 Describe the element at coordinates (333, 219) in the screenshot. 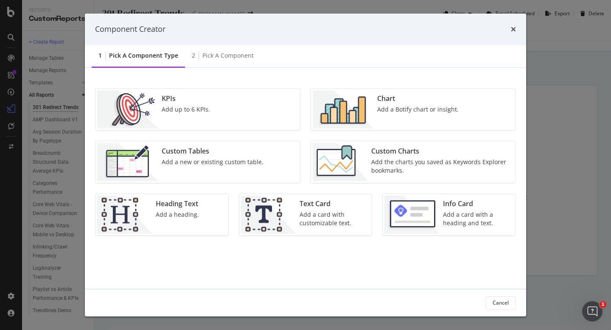

I see `div: Add a card with customizable text.` at that location.